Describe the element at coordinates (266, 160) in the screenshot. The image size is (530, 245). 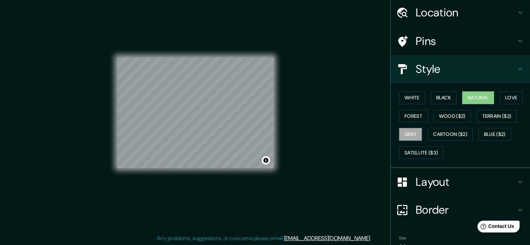
I see `button: Toggle attribution` at that location.